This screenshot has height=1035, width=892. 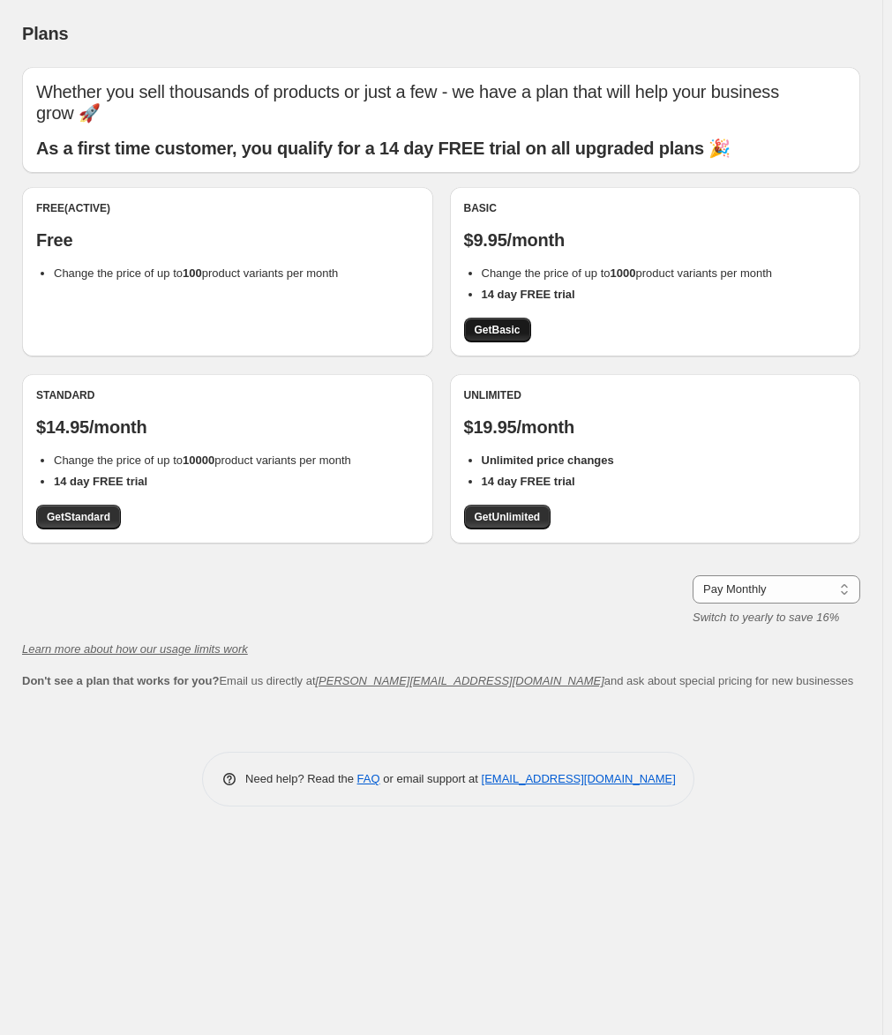 I want to click on span: Get Standard, so click(x=79, y=517).